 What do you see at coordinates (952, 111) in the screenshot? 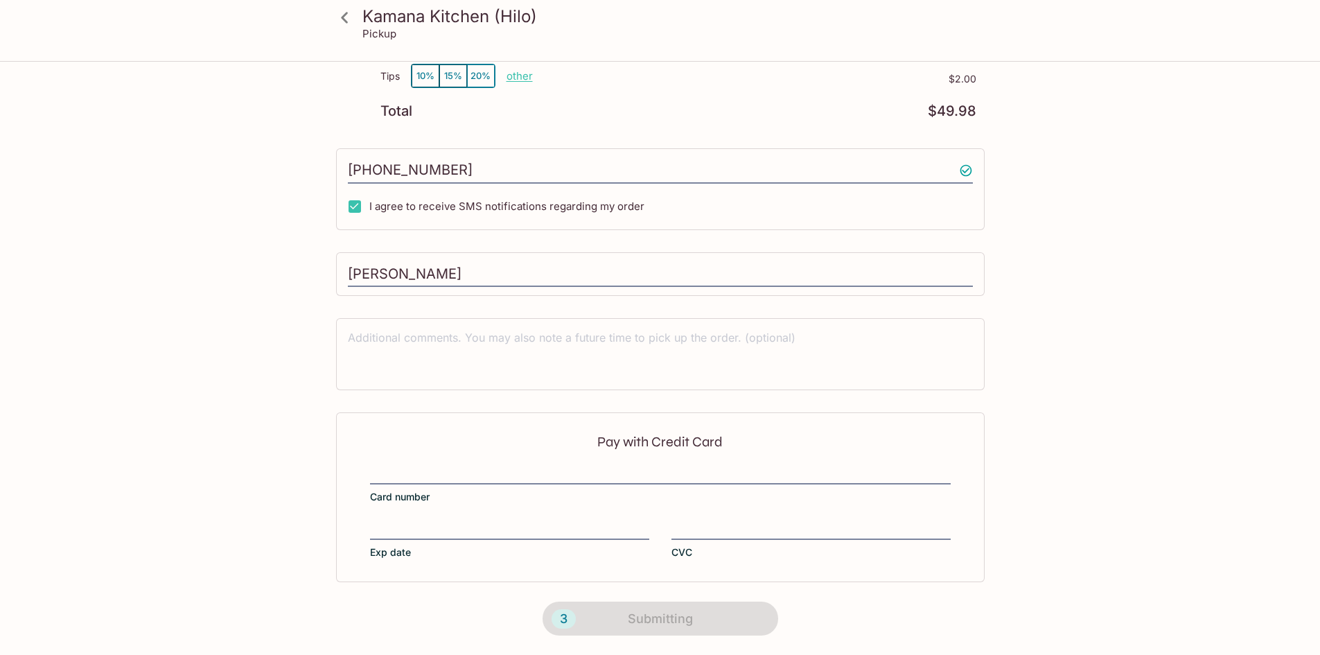
I see `p: $49.98` at bounding box center [952, 111].